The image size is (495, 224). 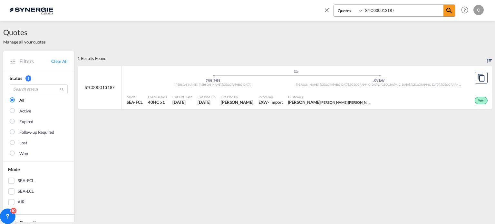 What do you see at coordinates (466, 10) in the screenshot?
I see `div: Help` at bounding box center [466, 10].